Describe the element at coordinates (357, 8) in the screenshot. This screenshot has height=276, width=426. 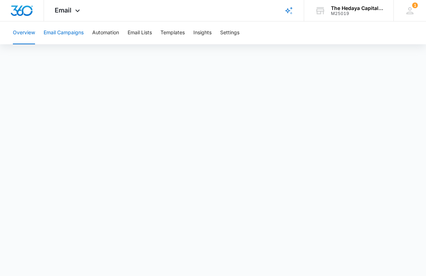
I see `div: account name` at that location.